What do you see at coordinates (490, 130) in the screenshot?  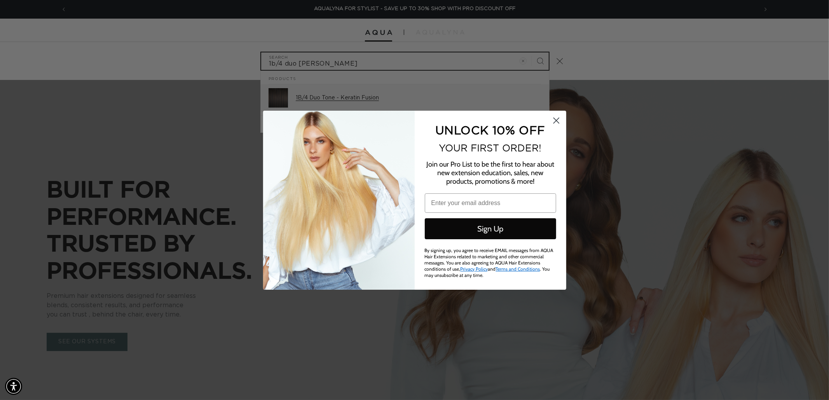 I see `span: UNLOCK 10% OFF` at bounding box center [490, 130].